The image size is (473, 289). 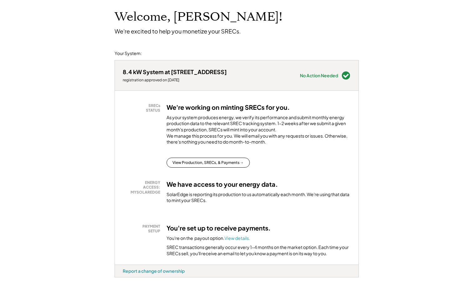 What do you see at coordinates (319, 75) in the screenshot?
I see `div: No Action Needed` at bounding box center [319, 75].